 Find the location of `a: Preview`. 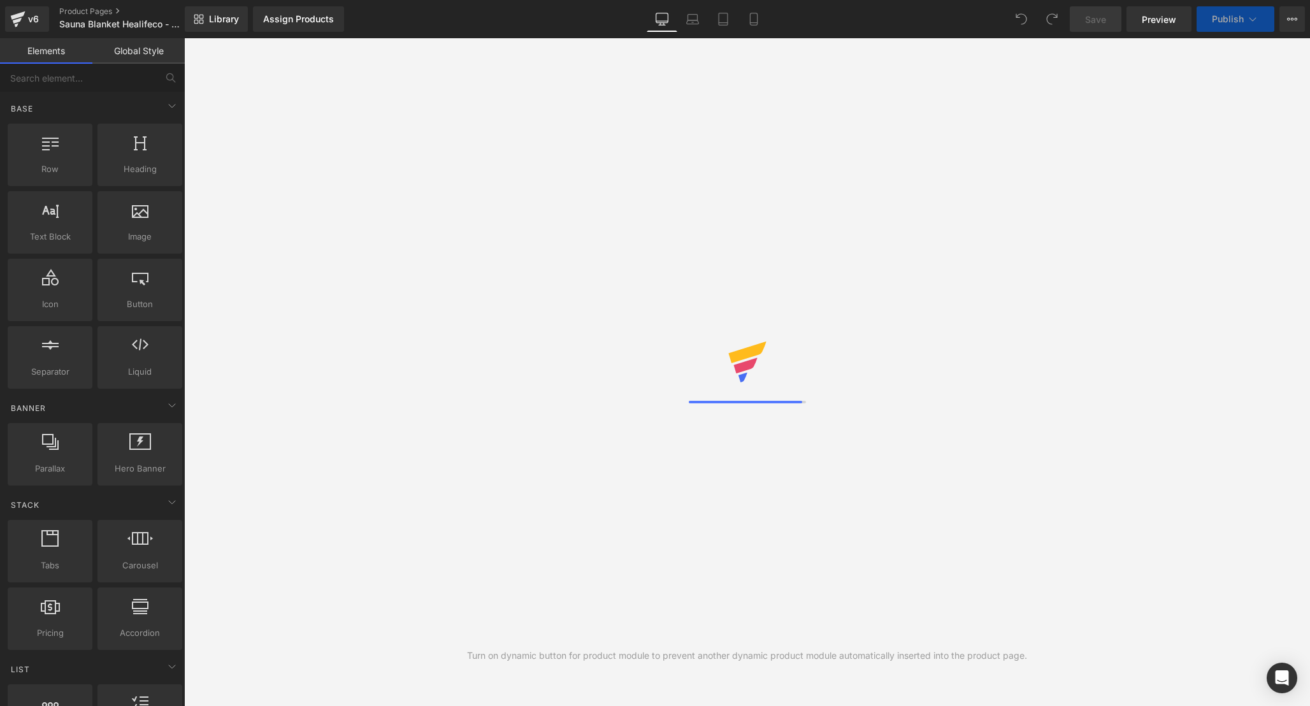

a: Preview is located at coordinates (1159, 19).